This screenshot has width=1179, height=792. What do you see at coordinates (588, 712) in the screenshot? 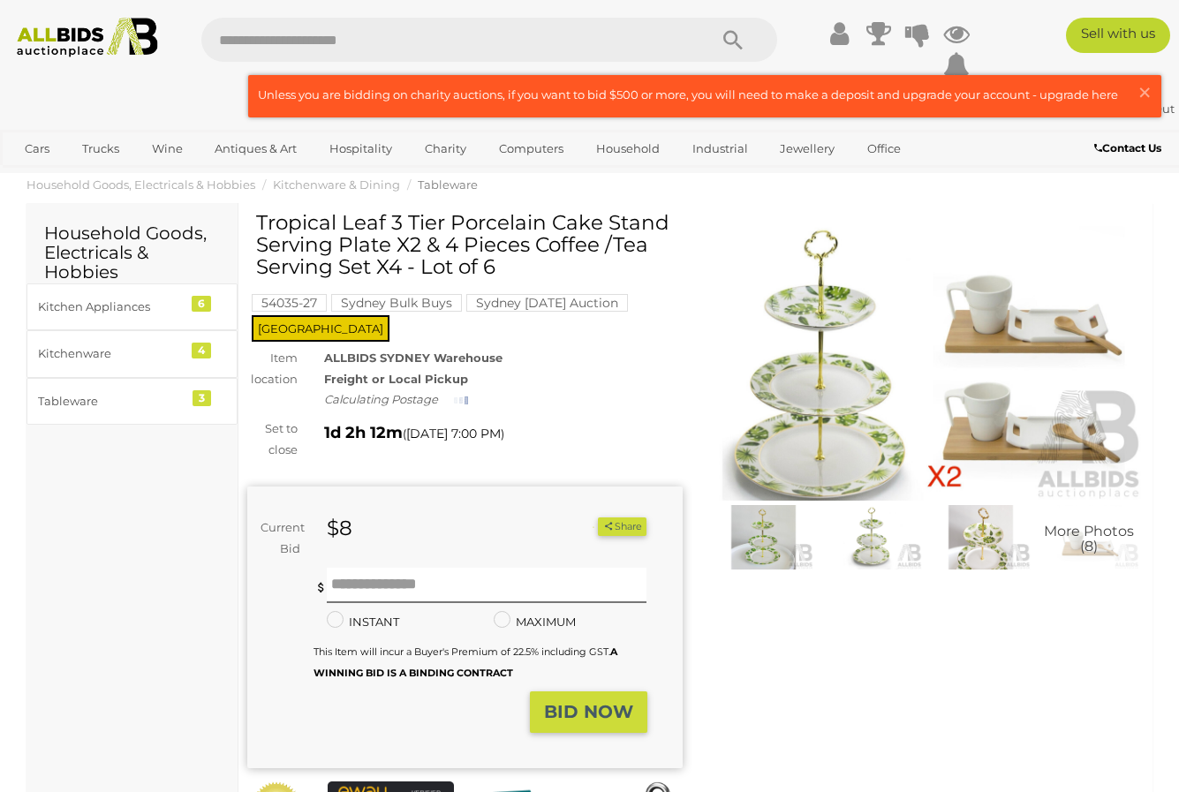
I see `button: BID NOW` at bounding box center [588, 712].